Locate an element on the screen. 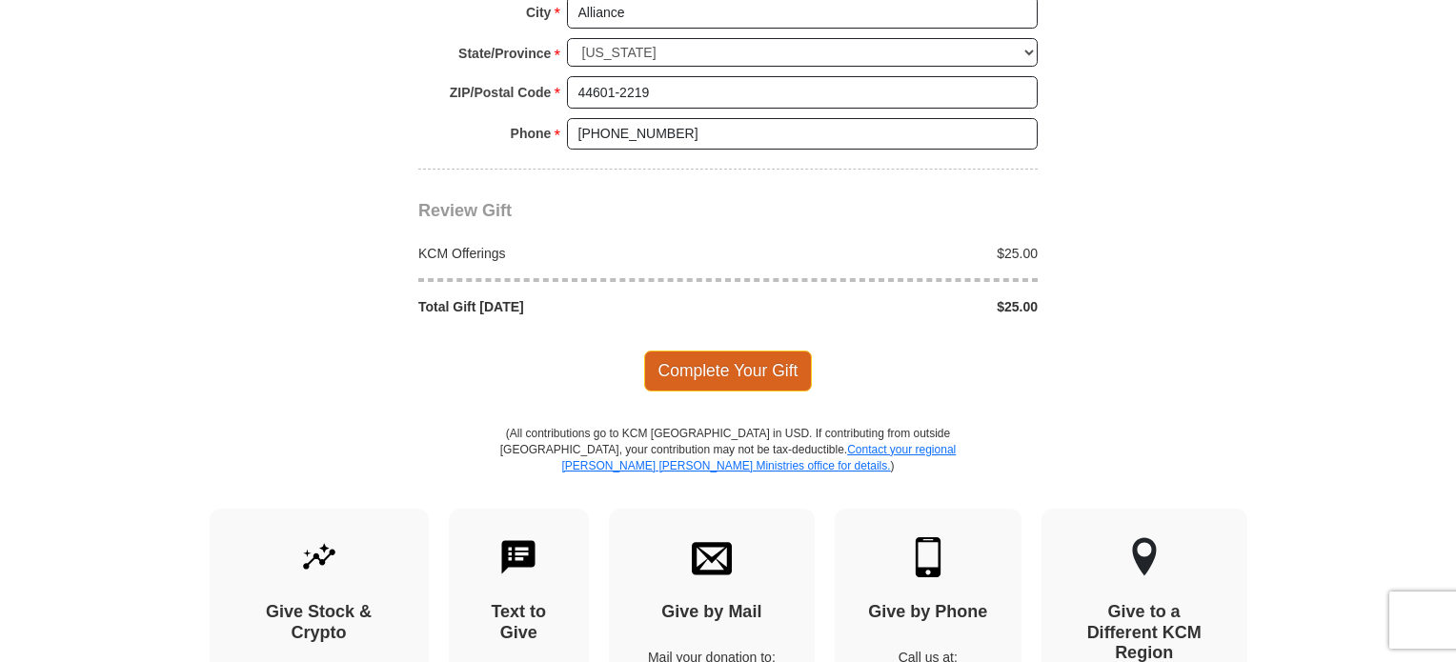 Image resolution: width=1456 pixels, height=662 pixels. img: envelope.svg is located at coordinates (712, 557).